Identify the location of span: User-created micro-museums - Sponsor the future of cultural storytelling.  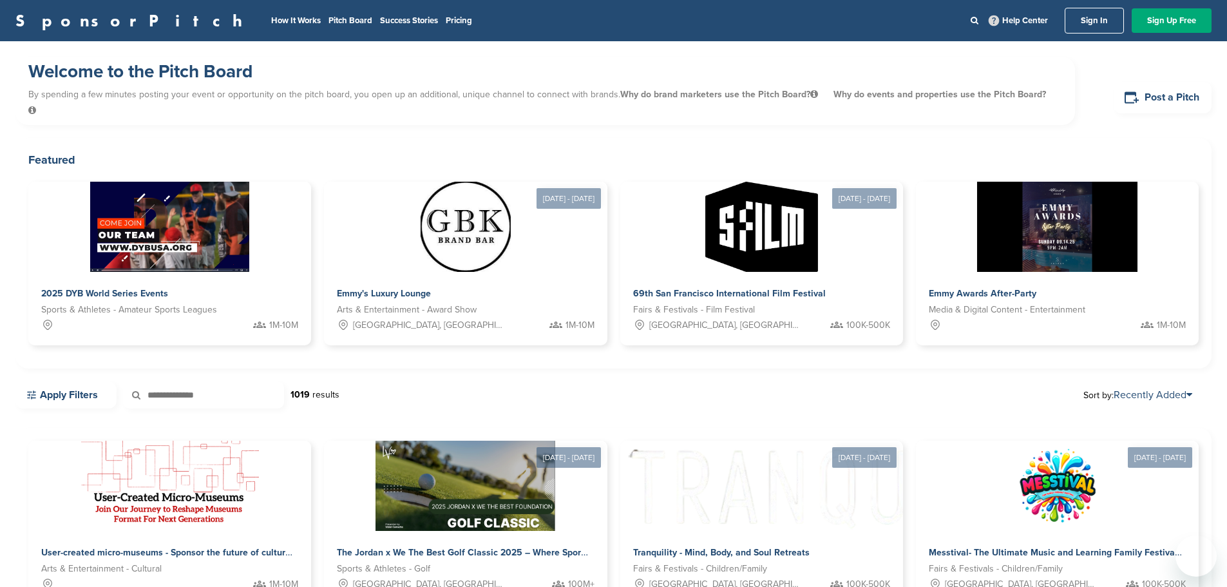
(192, 552).